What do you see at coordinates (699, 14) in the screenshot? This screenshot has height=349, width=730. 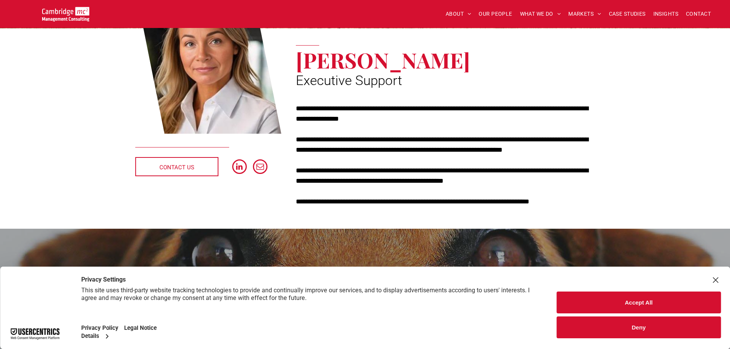 I see `a: CONTACT` at bounding box center [699, 14].